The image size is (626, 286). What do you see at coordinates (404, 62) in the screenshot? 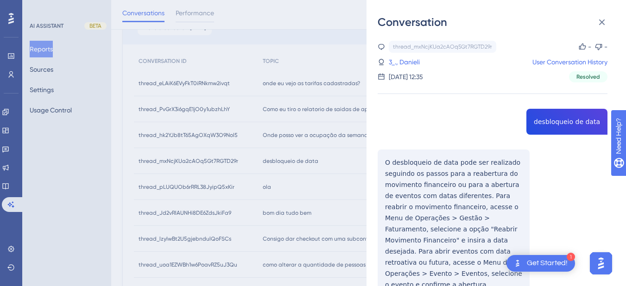
I see `a: 3_., Danieli` at bounding box center [404, 62].